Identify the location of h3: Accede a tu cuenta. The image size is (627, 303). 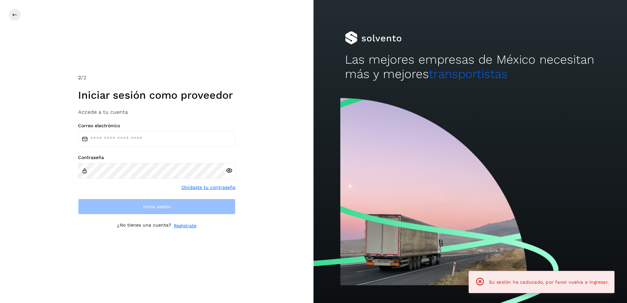
(157, 112).